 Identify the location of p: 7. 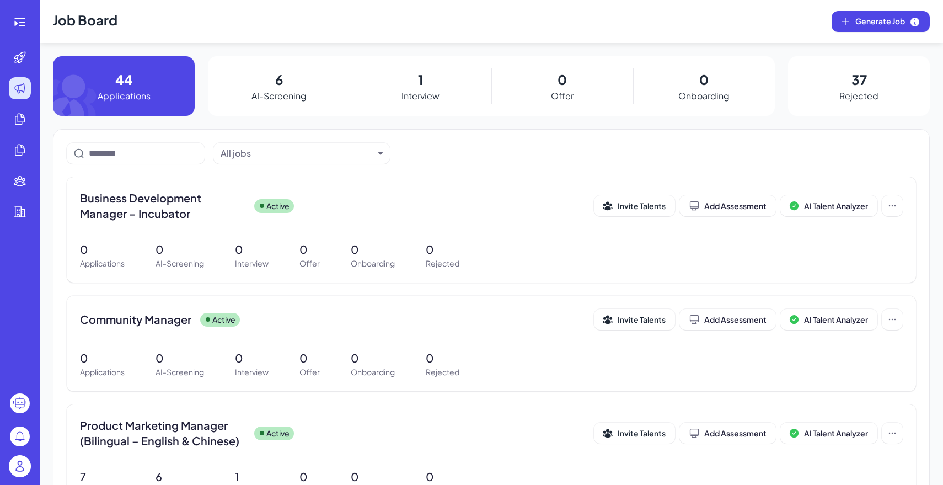
(102, 476).